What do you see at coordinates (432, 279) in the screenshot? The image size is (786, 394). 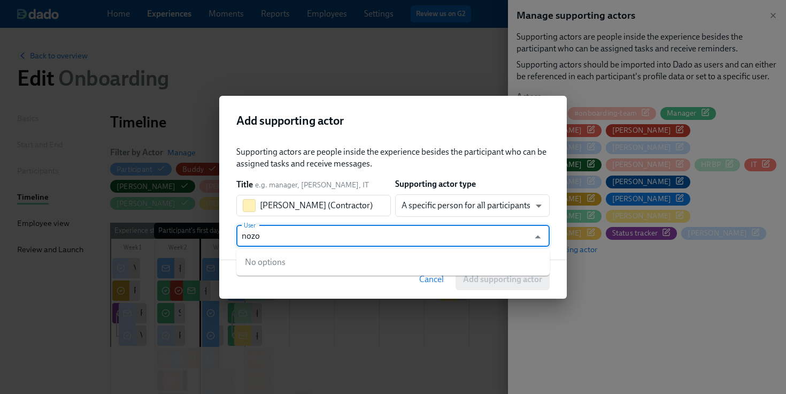 I see `button: Cancel` at bounding box center [432, 279].